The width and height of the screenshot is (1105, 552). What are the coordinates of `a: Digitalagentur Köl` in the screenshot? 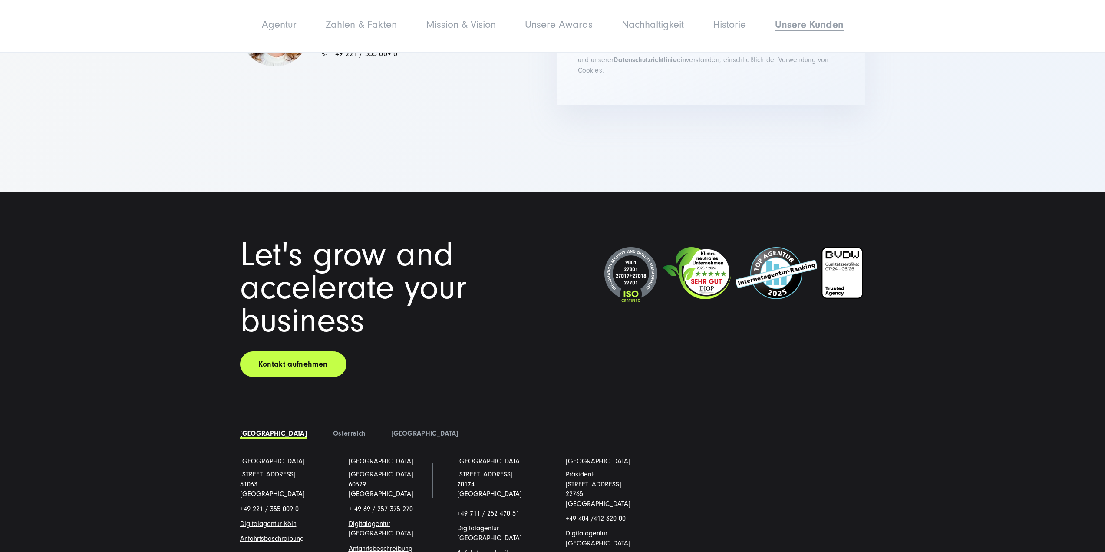 It's located at (267, 524).